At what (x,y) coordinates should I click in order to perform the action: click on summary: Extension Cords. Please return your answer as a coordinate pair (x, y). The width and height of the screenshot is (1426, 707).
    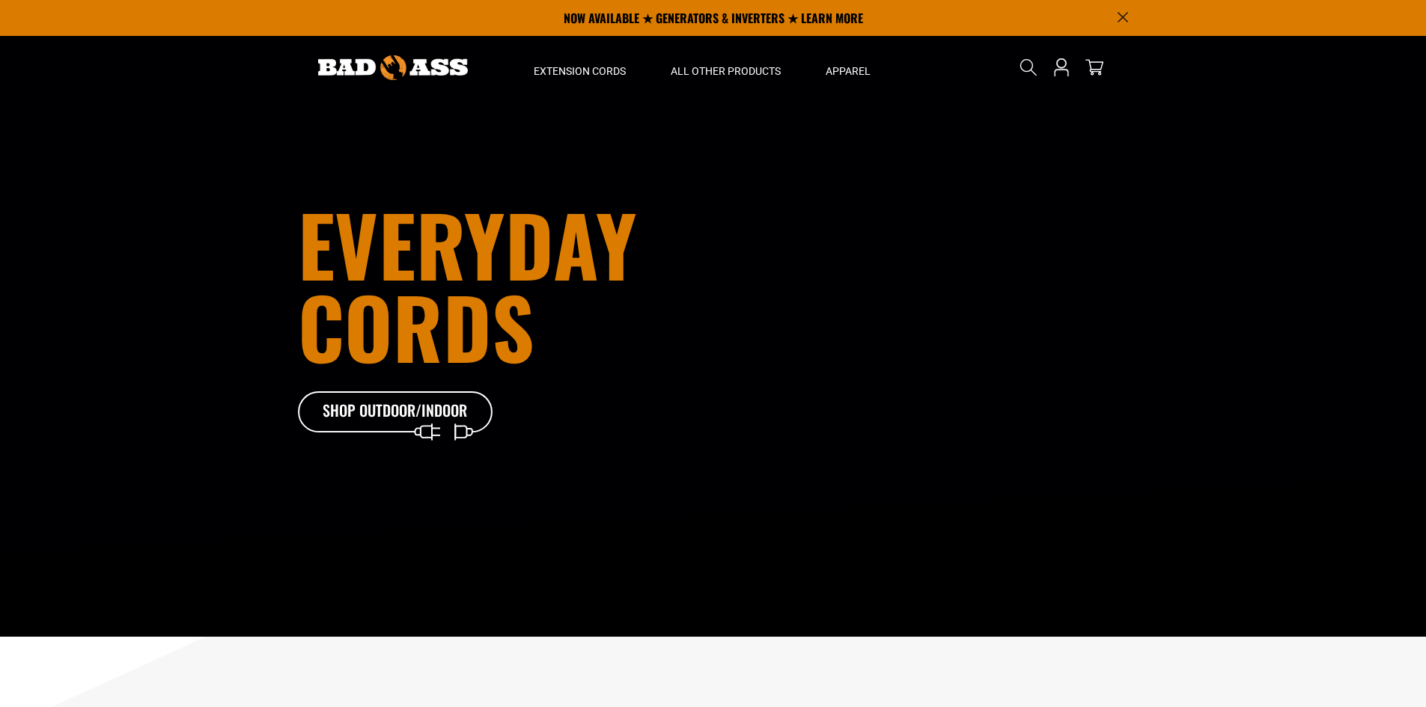
    Looking at the image, I should click on (579, 67).